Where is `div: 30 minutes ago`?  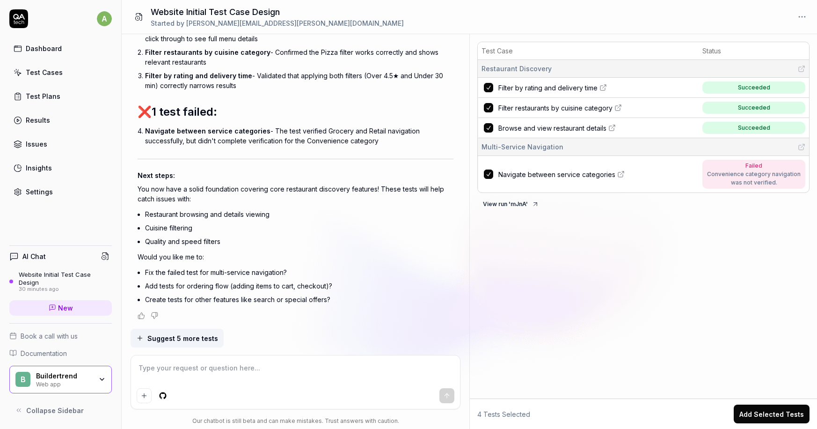 div: 30 minutes ago is located at coordinates (65, 289).